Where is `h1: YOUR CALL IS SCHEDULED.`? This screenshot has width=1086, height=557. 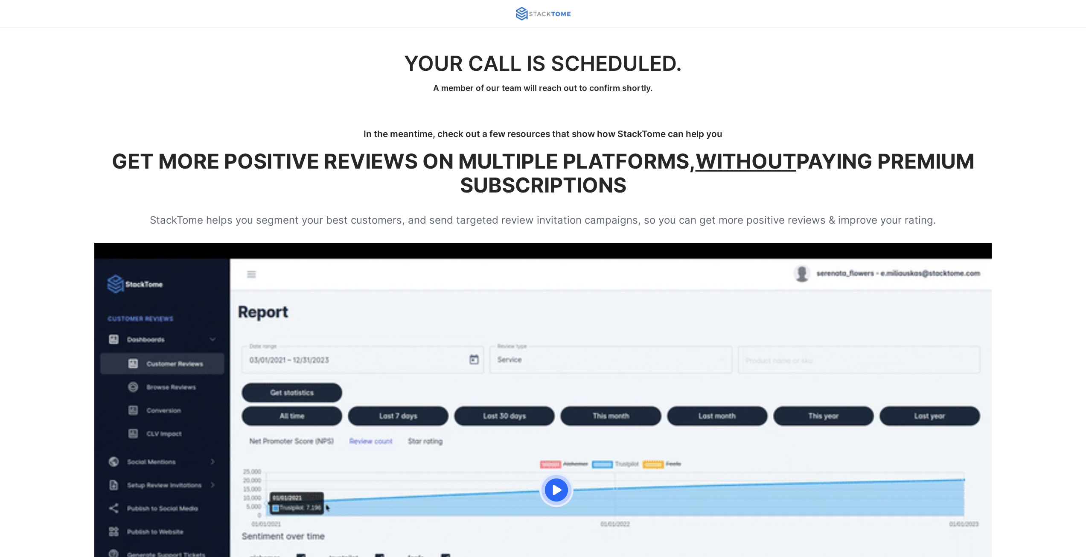 h1: YOUR CALL IS SCHEDULED. is located at coordinates (543, 64).